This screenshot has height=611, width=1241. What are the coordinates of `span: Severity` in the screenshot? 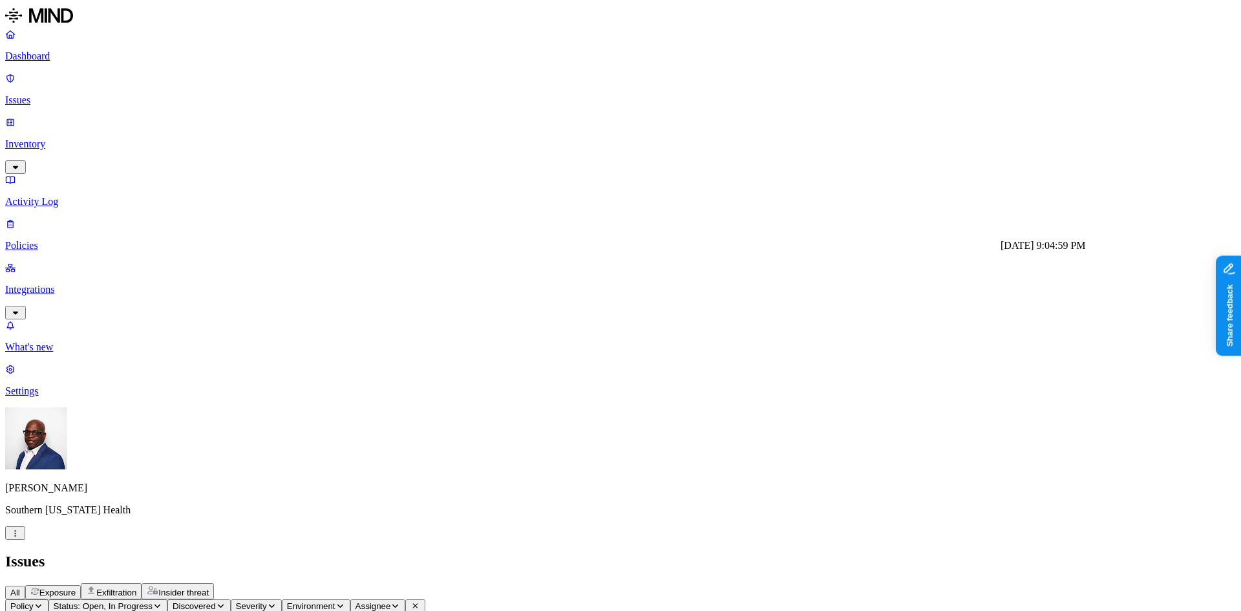 It's located at (251, 606).